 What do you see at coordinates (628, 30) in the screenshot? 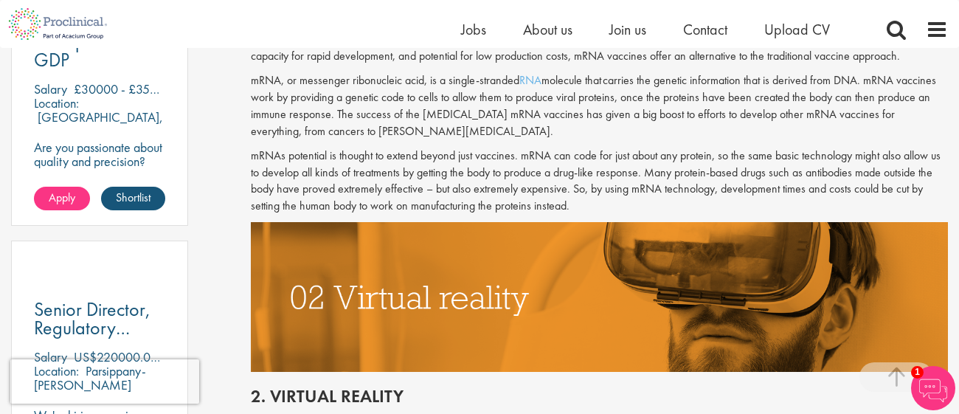
I see `span: Join us` at bounding box center [628, 30].